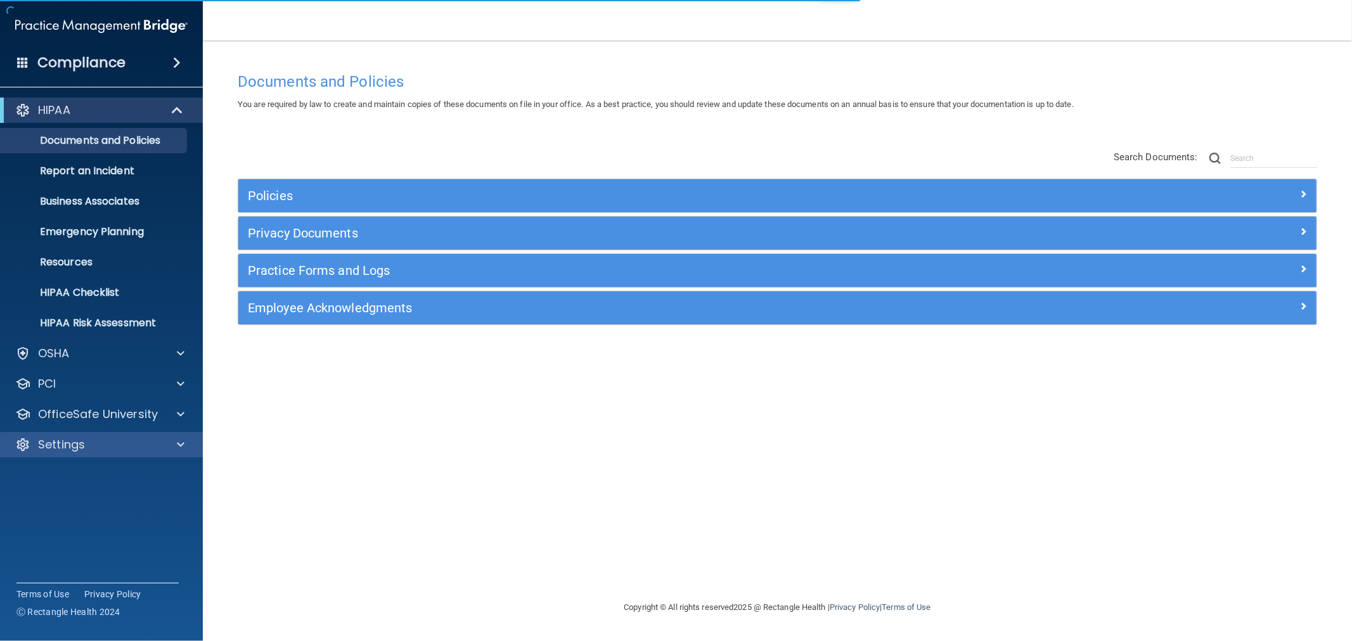  What do you see at coordinates (68, 612) in the screenshot?
I see `span: Ⓒ Rectangle Health 2024` at bounding box center [68, 612].